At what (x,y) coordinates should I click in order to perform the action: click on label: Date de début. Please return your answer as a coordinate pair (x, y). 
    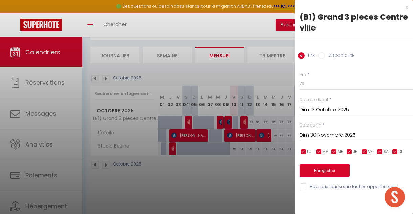
    Looking at the image, I should click on (314, 100).